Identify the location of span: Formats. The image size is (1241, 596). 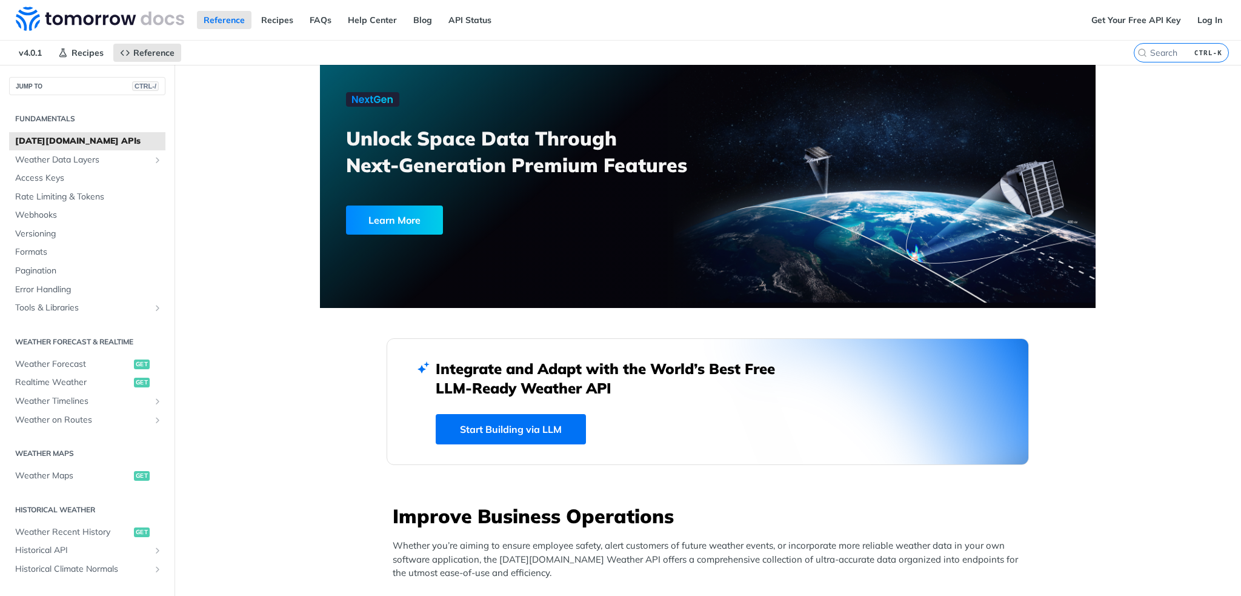
(88, 252).